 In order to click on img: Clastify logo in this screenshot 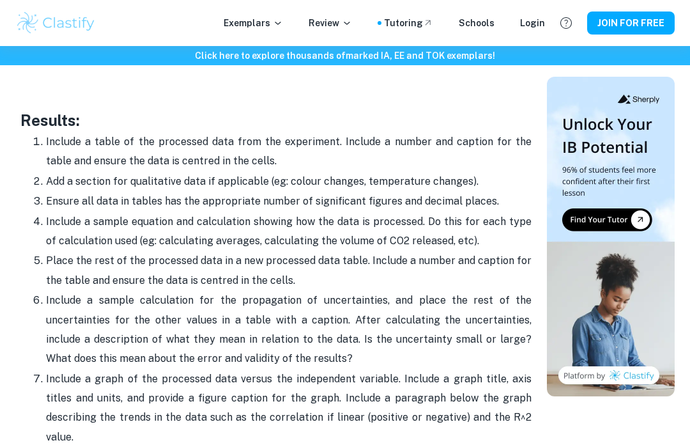, I will do `click(56, 23)`.